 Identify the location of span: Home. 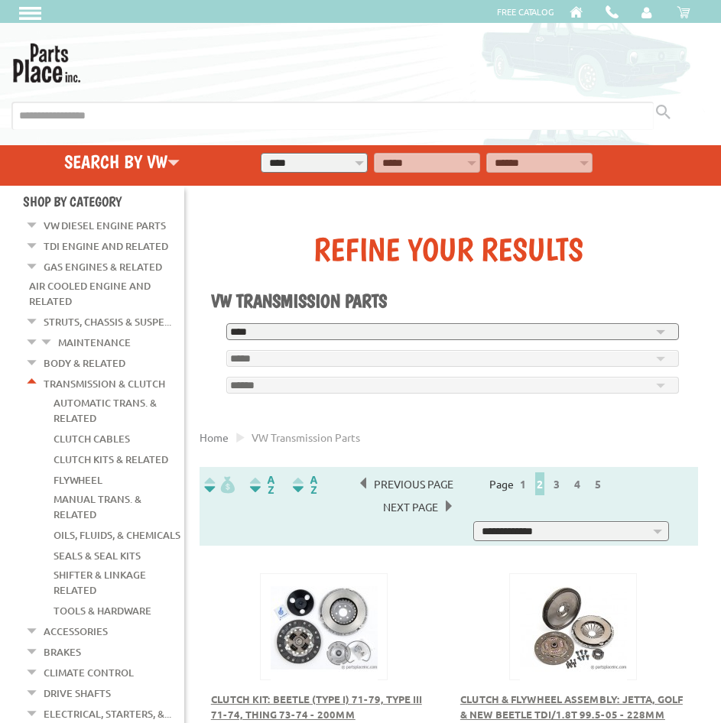
(214, 437).